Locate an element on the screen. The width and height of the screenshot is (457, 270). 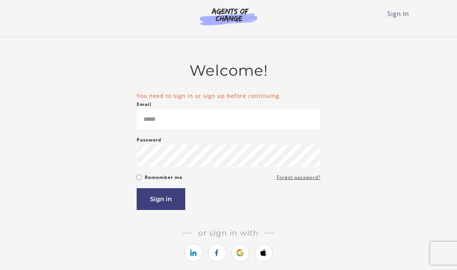
h2: Welcome! is located at coordinates (228, 70).